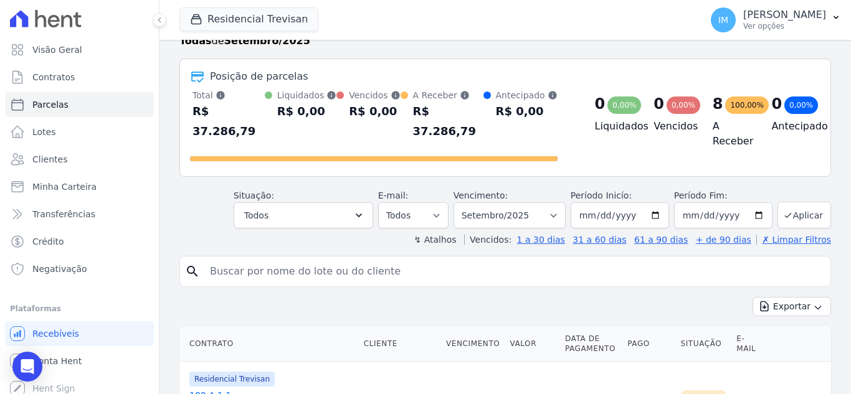 This screenshot has width=851, height=394. Describe the element at coordinates (792, 306) in the screenshot. I see `button: Exportar` at that location.